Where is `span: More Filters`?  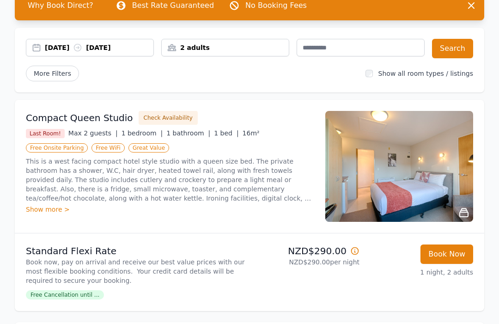 span: More Filters is located at coordinates (52, 74).